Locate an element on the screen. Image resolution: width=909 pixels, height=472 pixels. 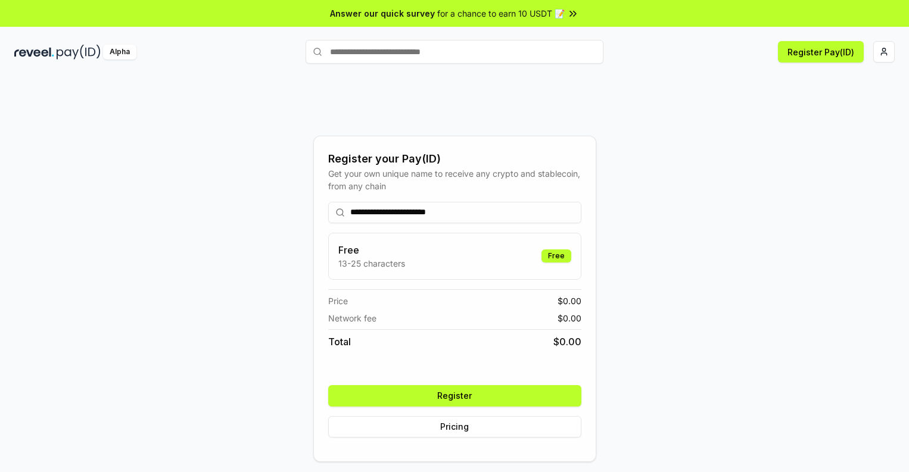
p: 13-25 characters is located at coordinates (372, 263).